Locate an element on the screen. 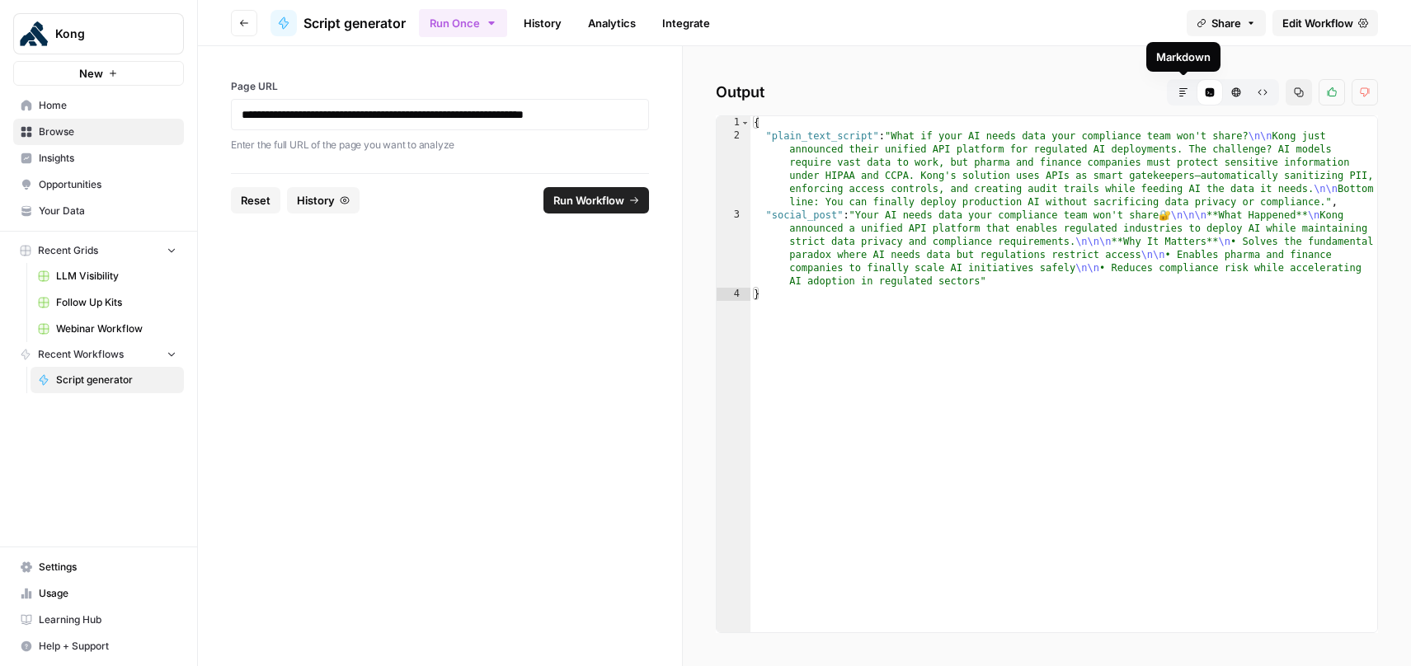 Image resolution: width=1411 pixels, height=666 pixels. p: Enter the full URL of the page you want to analyze is located at coordinates (440, 145).